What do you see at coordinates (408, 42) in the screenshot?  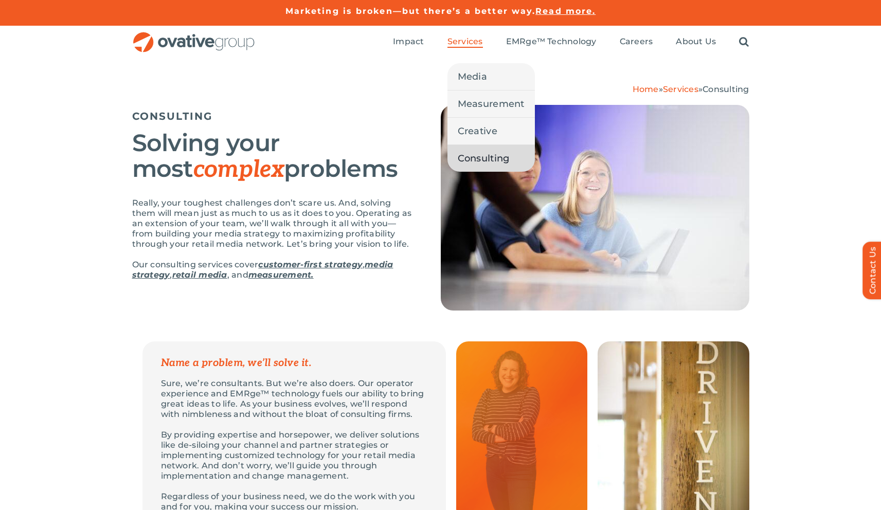 I see `span: Impact` at bounding box center [408, 42].